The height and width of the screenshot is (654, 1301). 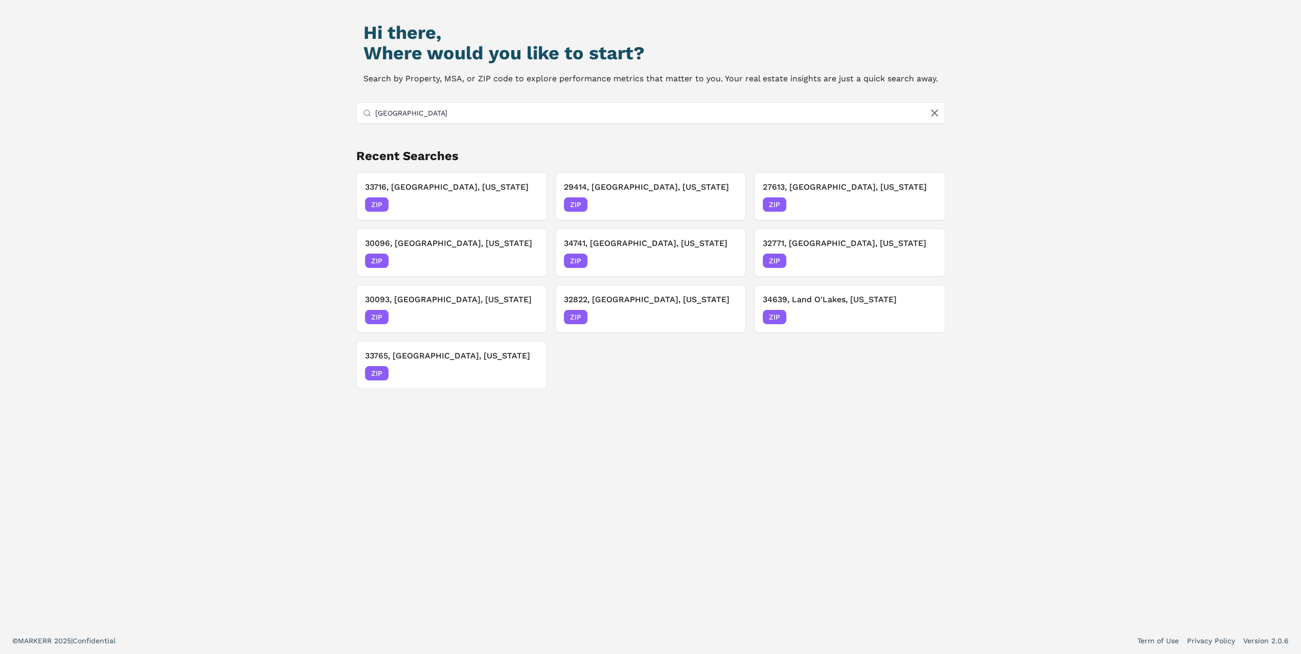 What do you see at coordinates (1158, 641) in the screenshot?
I see `a: Term of Use` at bounding box center [1158, 641].